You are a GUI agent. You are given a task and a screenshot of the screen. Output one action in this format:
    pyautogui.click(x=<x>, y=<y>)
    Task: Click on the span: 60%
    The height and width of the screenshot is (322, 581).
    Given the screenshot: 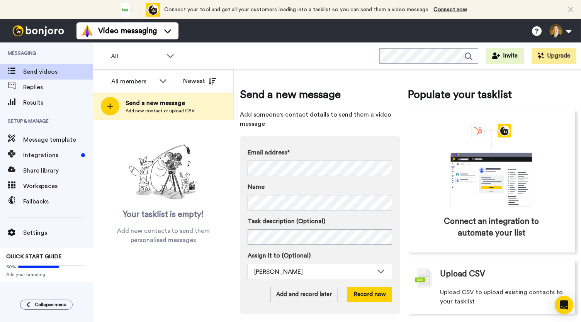 What is the action you would take?
    pyautogui.click(x=11, y=267)
    